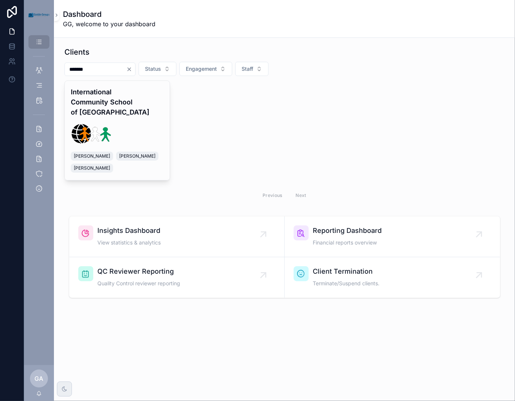  What do you see at coordinates (346, 284) in the screenshot?
I see `span: Terminate/Suspend clients.` at bounding box center [346, 284].